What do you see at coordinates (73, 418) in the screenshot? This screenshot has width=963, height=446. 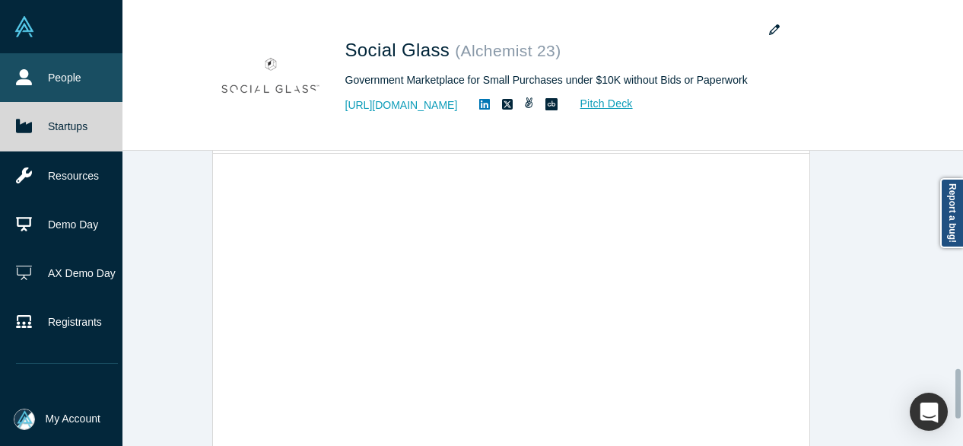 I see `span: My Account` at bounding box center [73, 418].